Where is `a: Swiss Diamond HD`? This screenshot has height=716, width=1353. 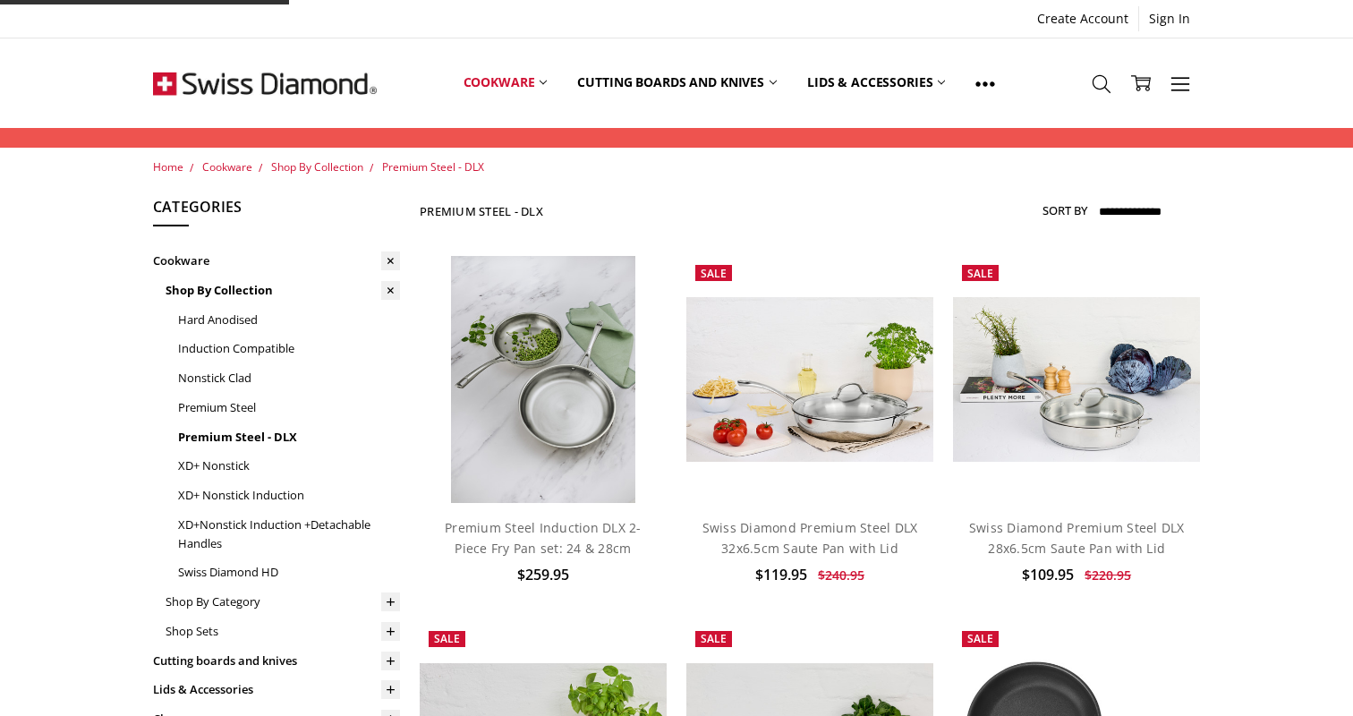
a: Swiss Diamond HD is located at coordinates (289, 572).